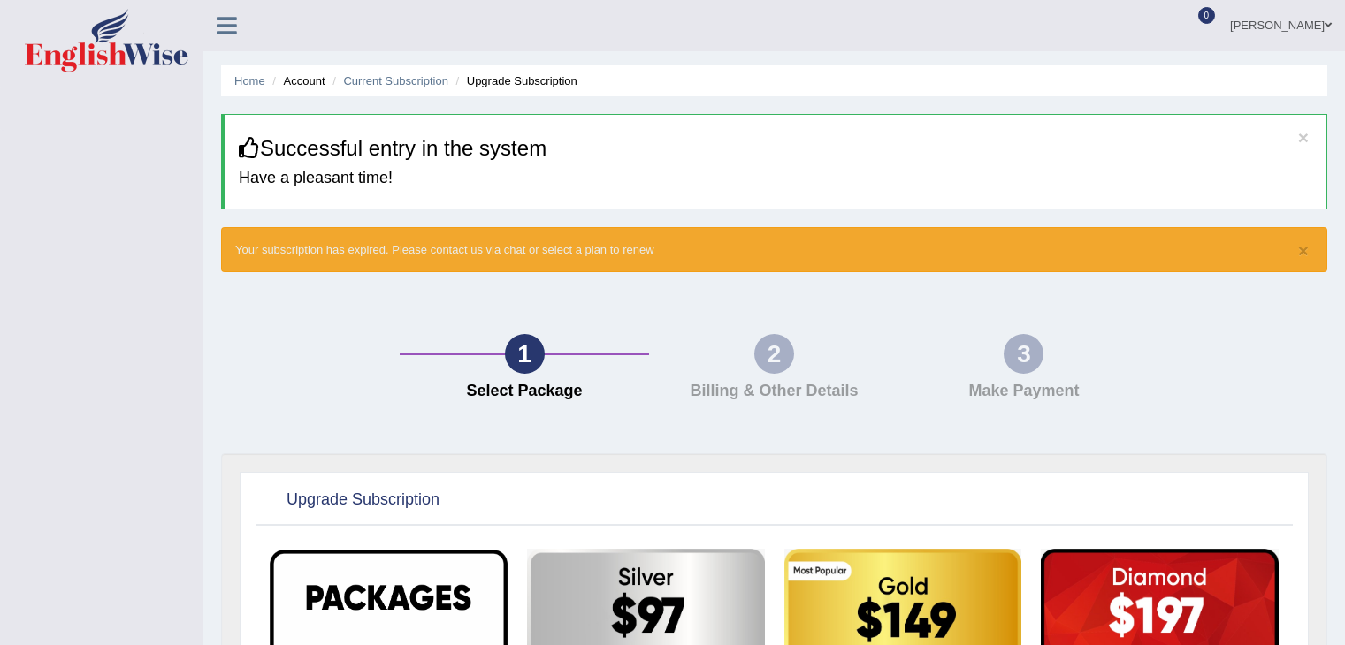  What do you see at coordinates (1207, 15) in the screenshot?
I see `span: 0` at bounding box center [1207, 15].